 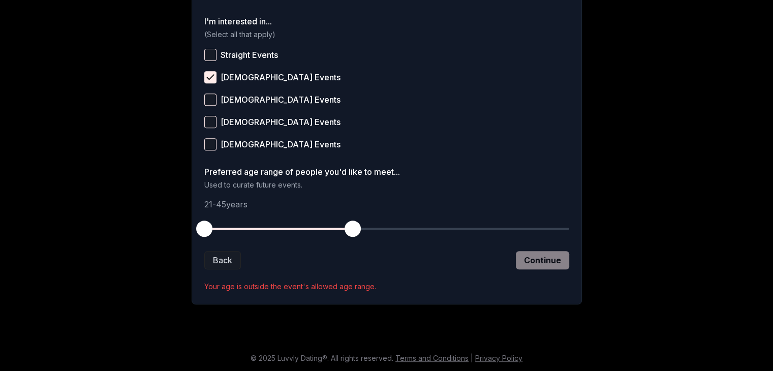 I want to click on label: Preferred age range of people you'd like to meet..., so click(x=387, y=172).